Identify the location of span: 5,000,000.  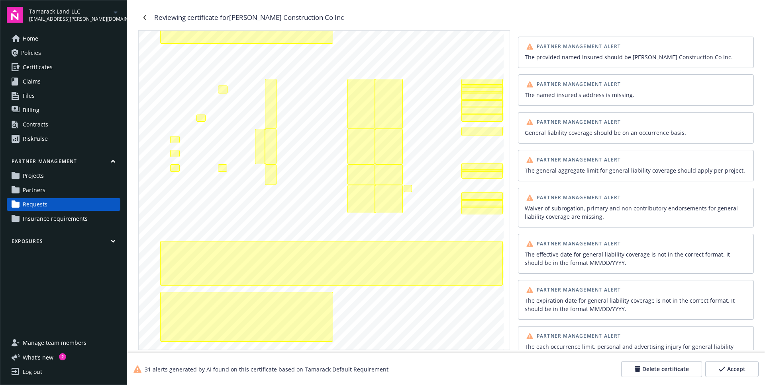
(481, 309).